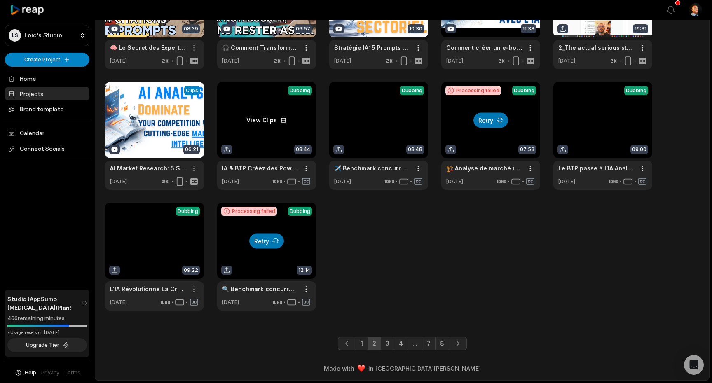  Describe the element at coordinates (47, 318) in the screenshot. I see `div: 466 remaining minutes` at that location.